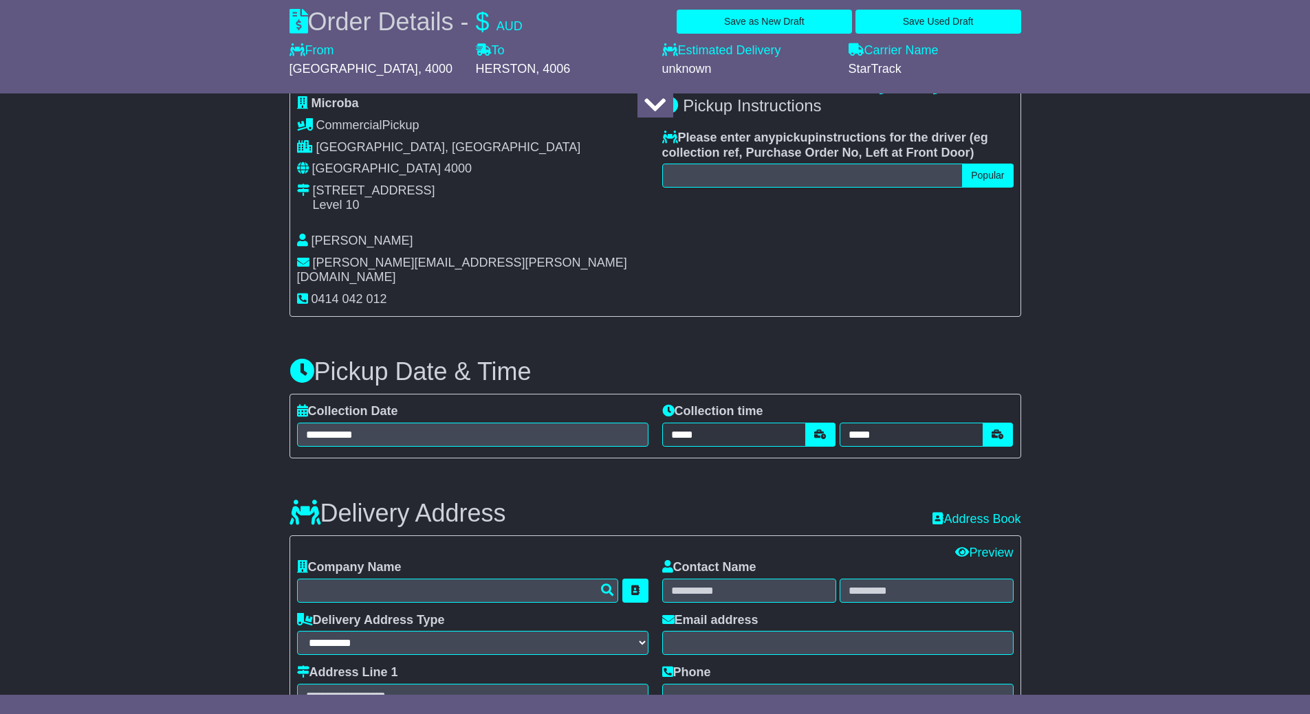  I want to click on button: Save as New Draft, so click(764, 21).